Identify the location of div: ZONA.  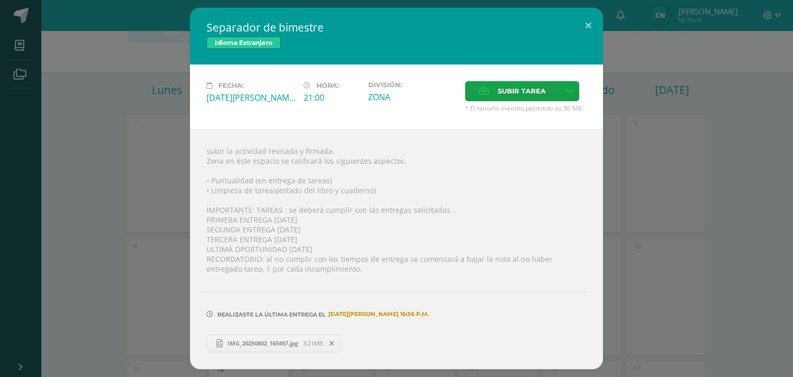
(413, 97).